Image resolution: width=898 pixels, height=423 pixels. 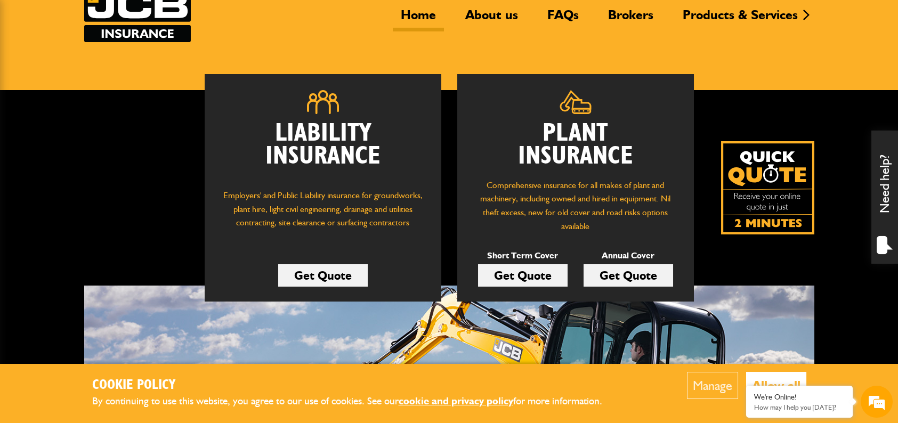 I want to click on p: By continuing to use this website, you agree to our use of cookies. See our for more information., so click(x=356, y=401).